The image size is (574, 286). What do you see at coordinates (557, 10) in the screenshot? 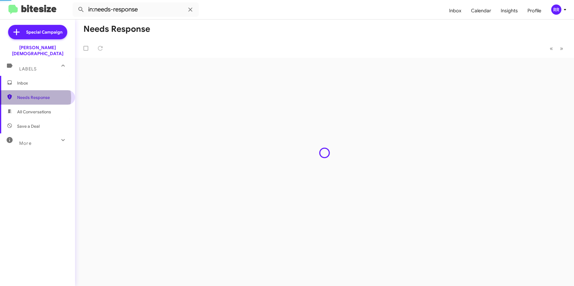
I see `button: RR` at bounding box center [557, 10].